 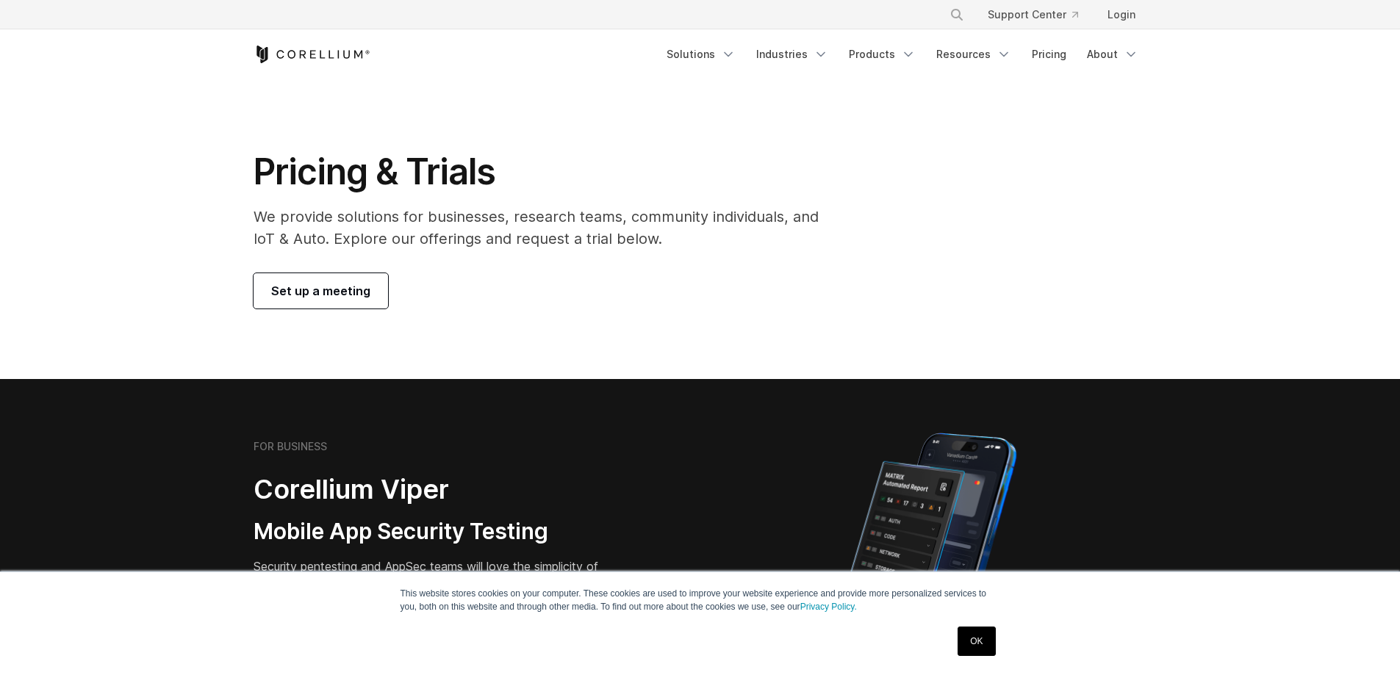 I want to click on p: Security pentesting and AppSec teams will love the simplicity of automated report generation comb..., so click(x=442, y=584).